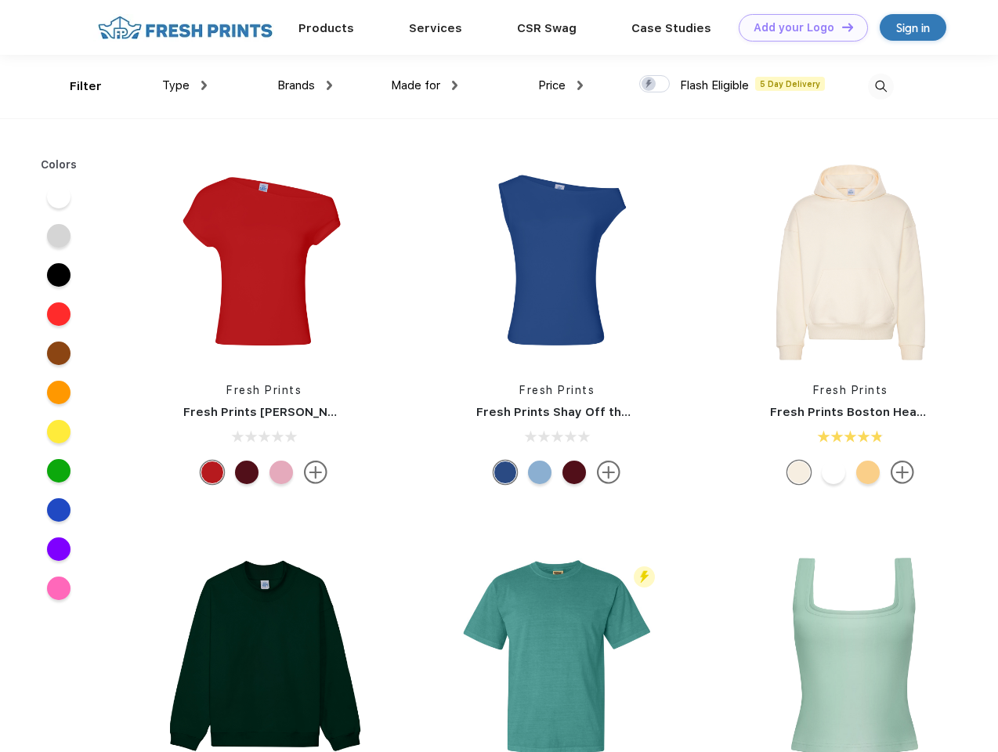 The image size is (998, 752). What do you see at coordinates (185, 27) in the screenshot?
I see `img: fo%20logo%202.webp` at bounding box center [185, 27].